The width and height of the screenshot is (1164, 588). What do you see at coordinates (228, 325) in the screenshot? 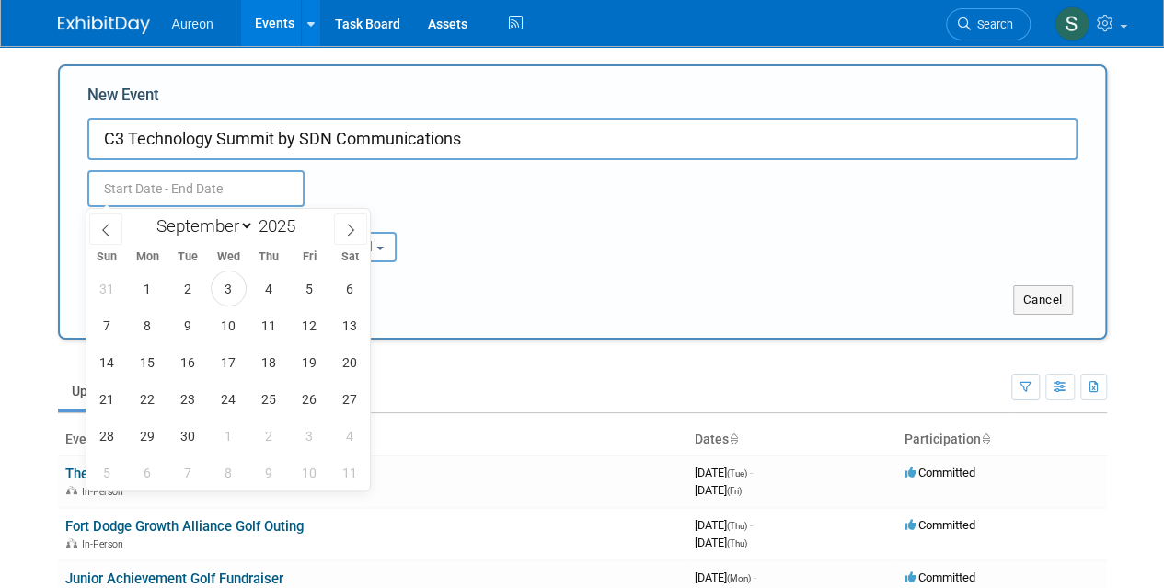
I see `span: September 10, 2025` at bounding box center [228, 325].